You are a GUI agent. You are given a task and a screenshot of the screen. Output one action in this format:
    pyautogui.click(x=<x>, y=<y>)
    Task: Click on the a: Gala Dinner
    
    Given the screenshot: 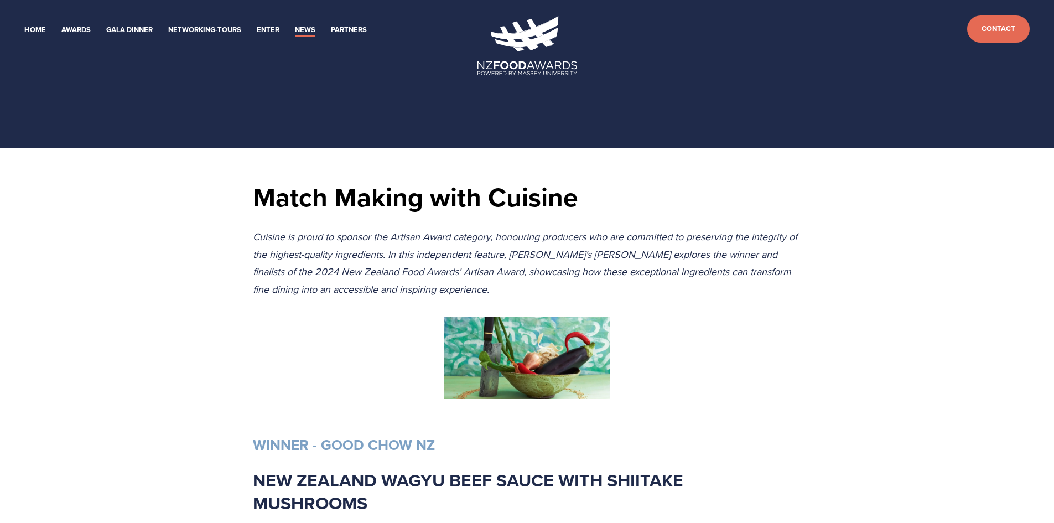 What is the action you would take?
    pyautogui.click(x=129, y=30)
    